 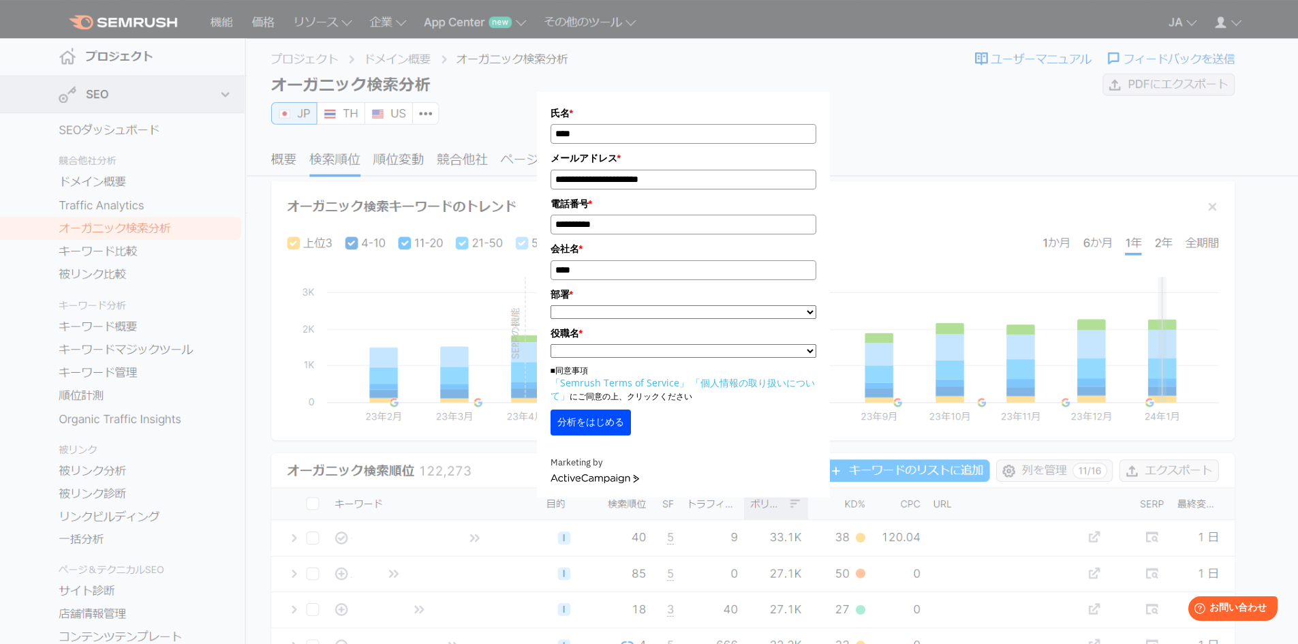 I want to click on a: 「Semrush Terms of Service」, so click(x=619, y=382).